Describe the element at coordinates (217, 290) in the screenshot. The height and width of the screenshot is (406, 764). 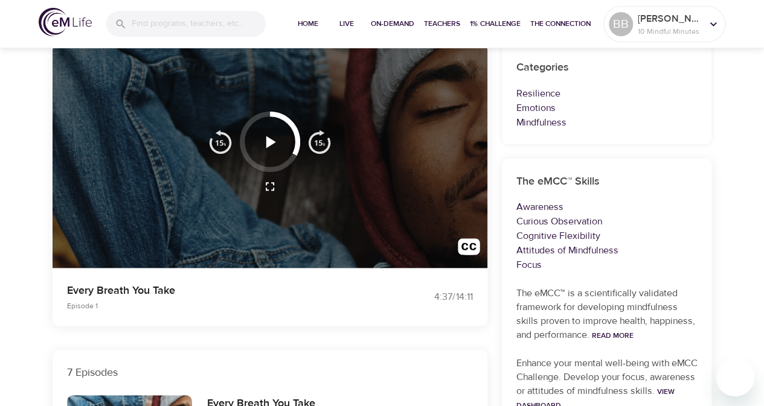
I see `p: Every Breath You Take` at that location.